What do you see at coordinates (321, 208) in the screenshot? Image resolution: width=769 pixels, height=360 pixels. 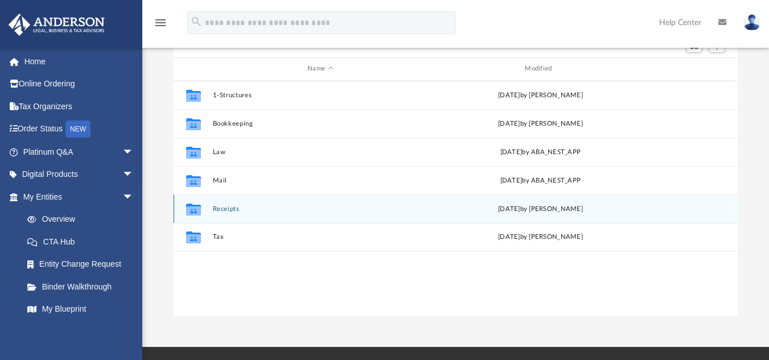 I see `button: Receipts` at bounding box center [321, 208].